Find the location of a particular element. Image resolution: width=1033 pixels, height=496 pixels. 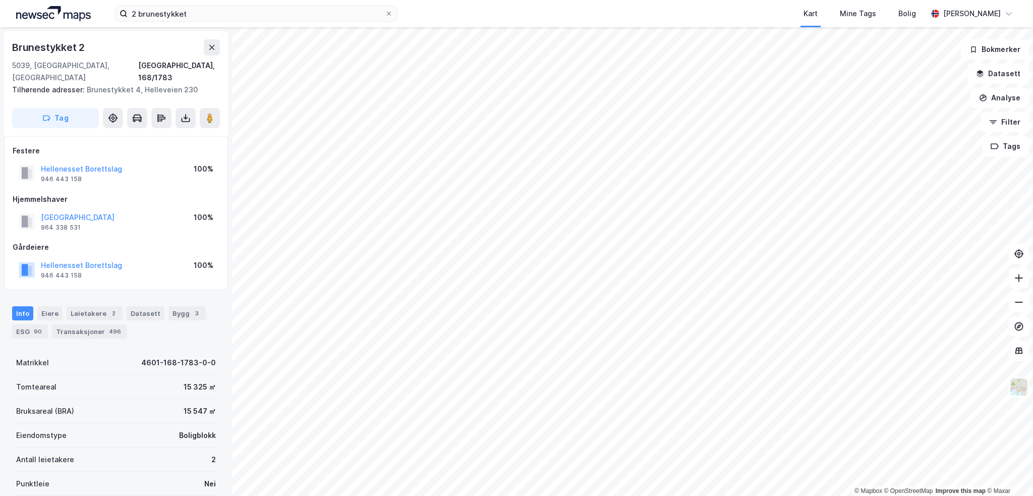

a: Improve this map is located at coordinates (960, 491).